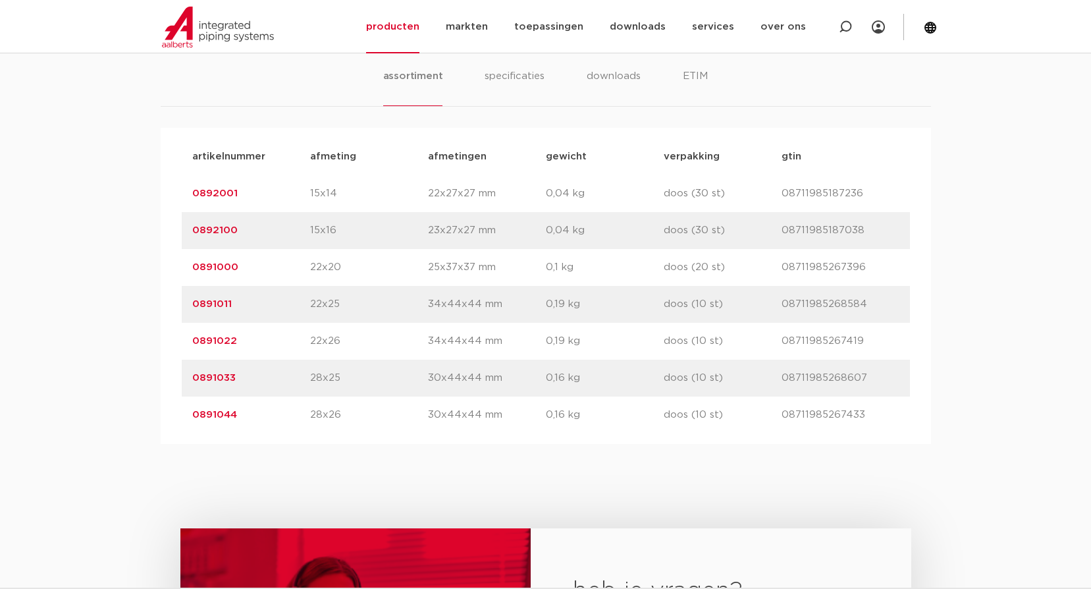 The width and height of the screenshot is (1091, 589). What do you see at coordinates (369, 341) in the screenshot?
I see `p: 22x26` at bounding box center [369, 341].